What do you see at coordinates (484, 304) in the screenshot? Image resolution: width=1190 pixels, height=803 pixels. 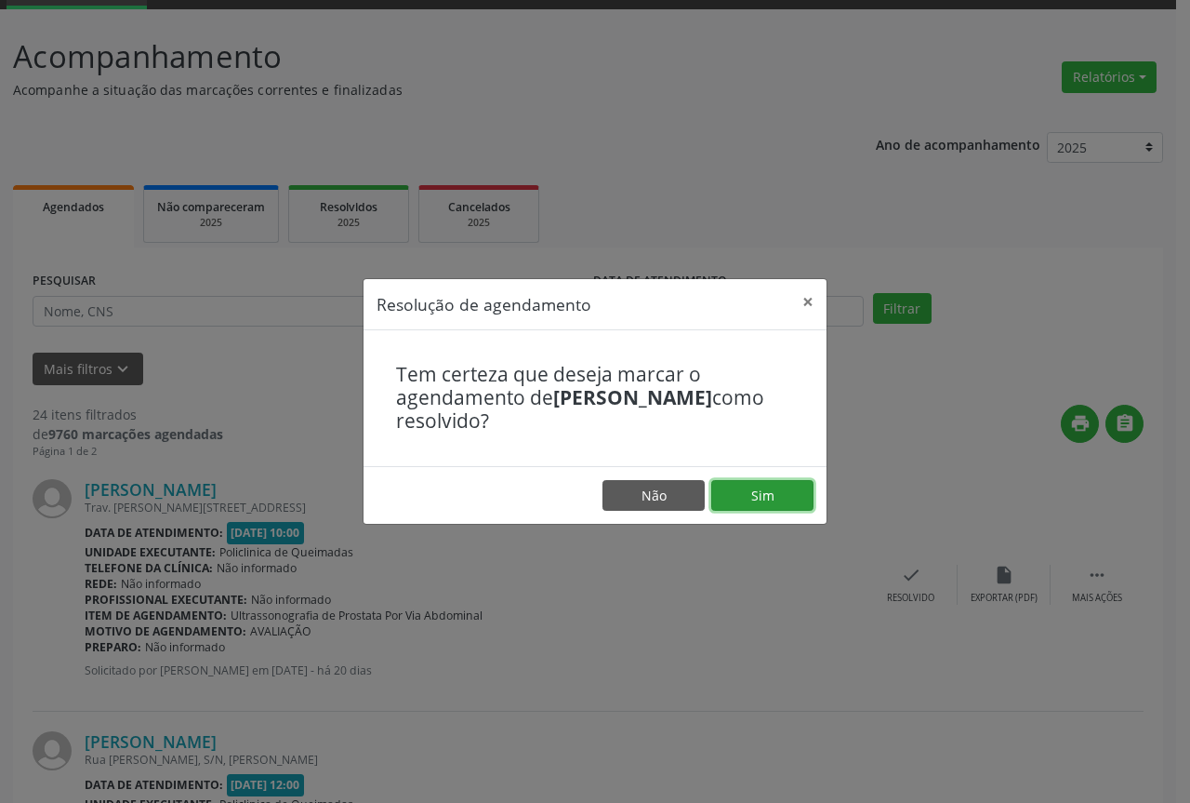 I see `h5: Resolução de agendamento` at bounding box center [484, 304].